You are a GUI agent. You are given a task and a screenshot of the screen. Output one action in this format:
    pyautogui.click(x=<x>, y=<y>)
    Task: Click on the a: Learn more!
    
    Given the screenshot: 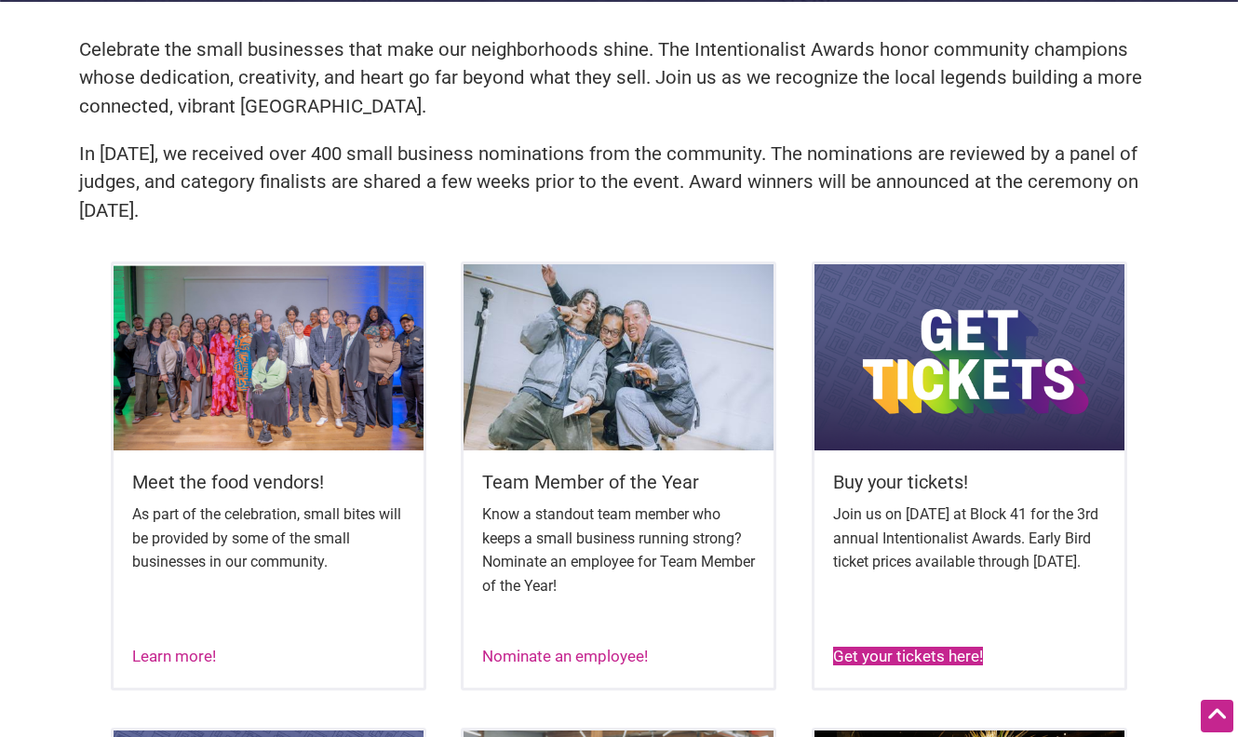 What is the action you would take?
    pyautogui.click(x=174, y=656)
    